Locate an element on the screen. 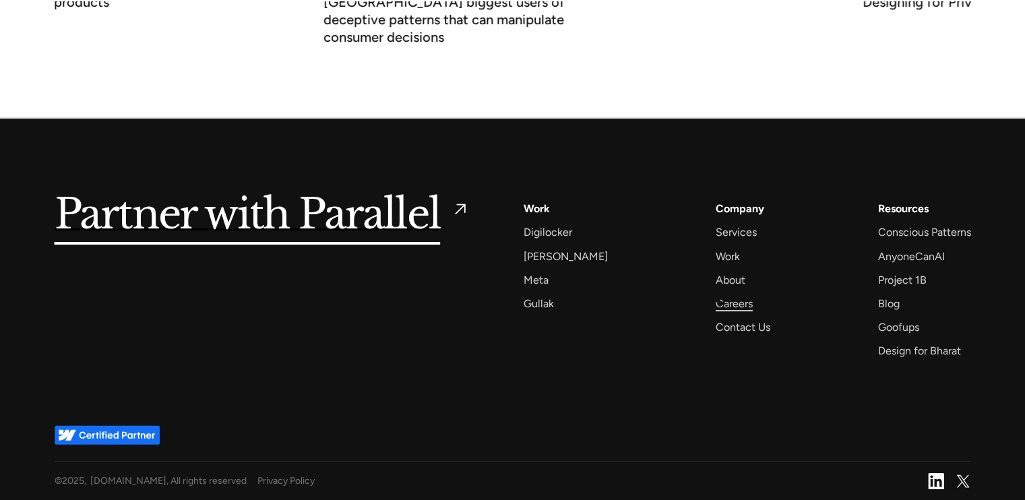  a: Services is located at coordinates (736, 232).